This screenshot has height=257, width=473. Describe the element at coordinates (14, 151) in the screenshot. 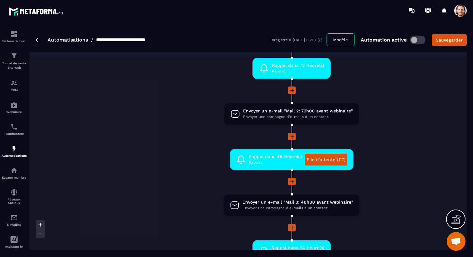

I see `a: automationsautomationsAutomatisations` at that location.